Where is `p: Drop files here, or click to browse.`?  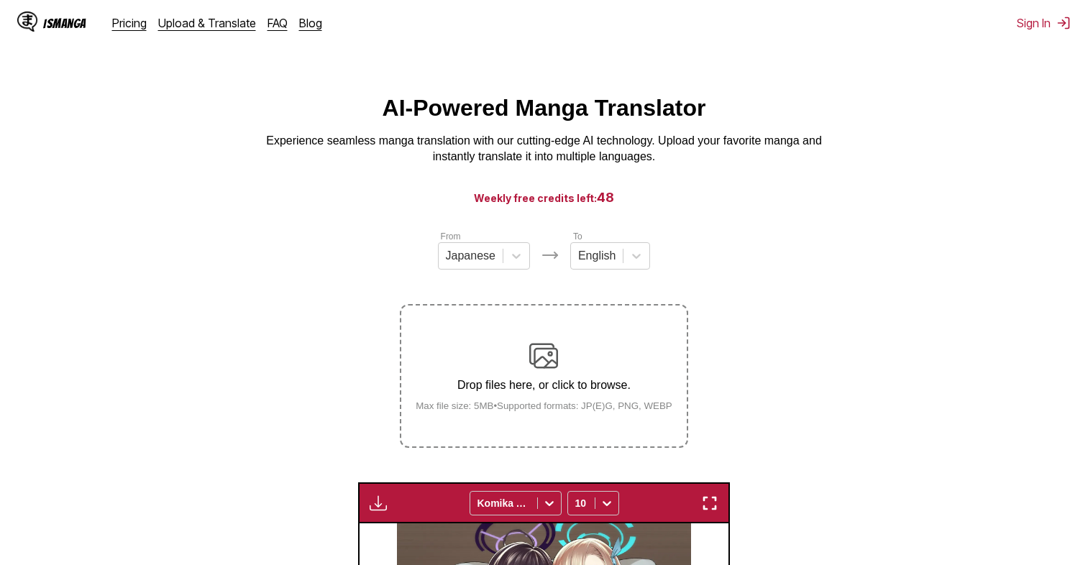 p: Drop files here, or click to browse. is located at coordinates (544, 386).